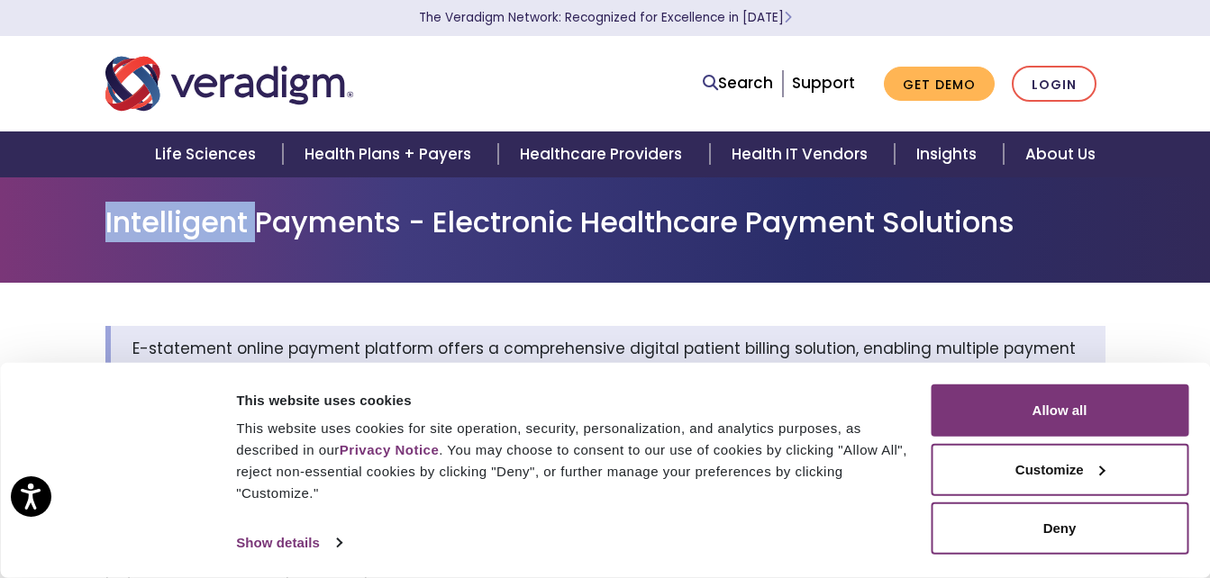 The image size is (1210, 578). I want to click on h1: Intelligent Payments - Electronic Healthcare Payment Solutions, so click(605, 223).